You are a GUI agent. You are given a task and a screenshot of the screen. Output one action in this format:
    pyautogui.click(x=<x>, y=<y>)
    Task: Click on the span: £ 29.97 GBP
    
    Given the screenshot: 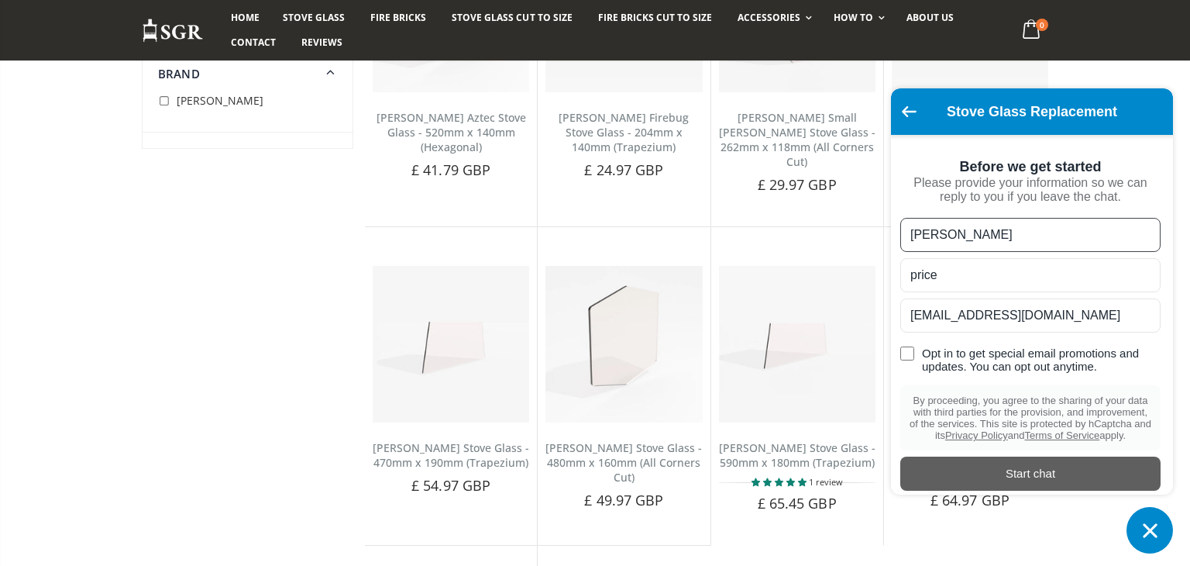 What is the action you would take?
    pyautogui.click(x=797, y=184)
    